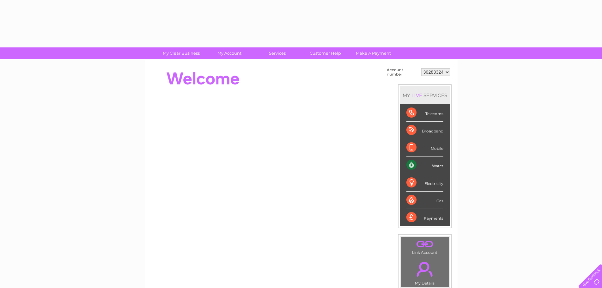  What do you see at coordinates (277, 53) in the screenshot?
I see `a: Services` at bounding box center [277, 53].